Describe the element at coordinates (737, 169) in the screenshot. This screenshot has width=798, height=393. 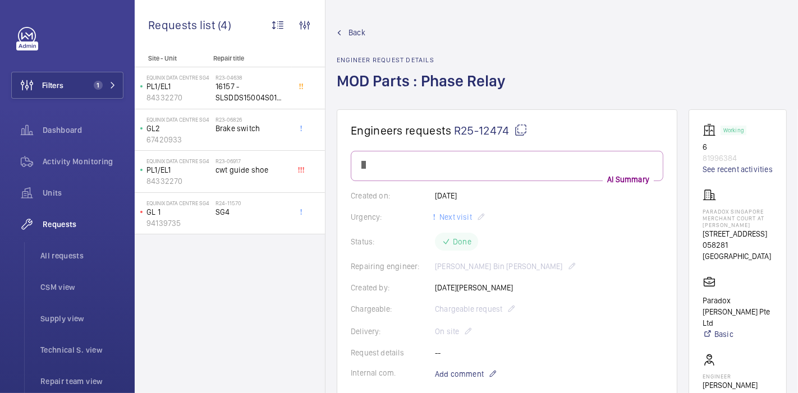
I see `a: See recent activities` at that location.